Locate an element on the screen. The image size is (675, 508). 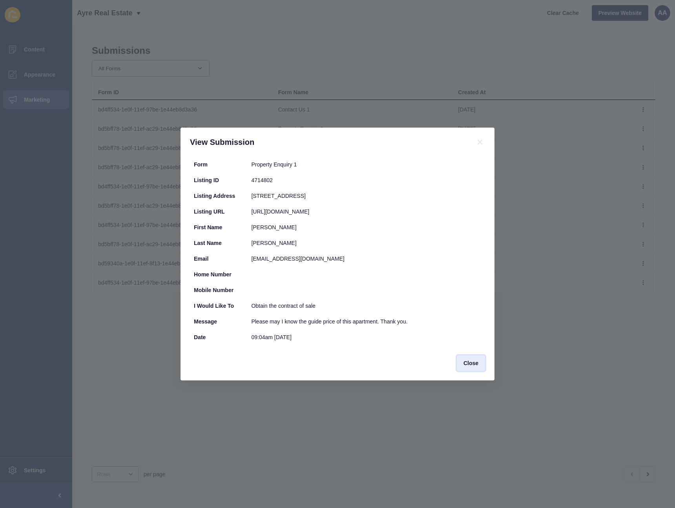
span: Close is located at coordinates (471, 363).